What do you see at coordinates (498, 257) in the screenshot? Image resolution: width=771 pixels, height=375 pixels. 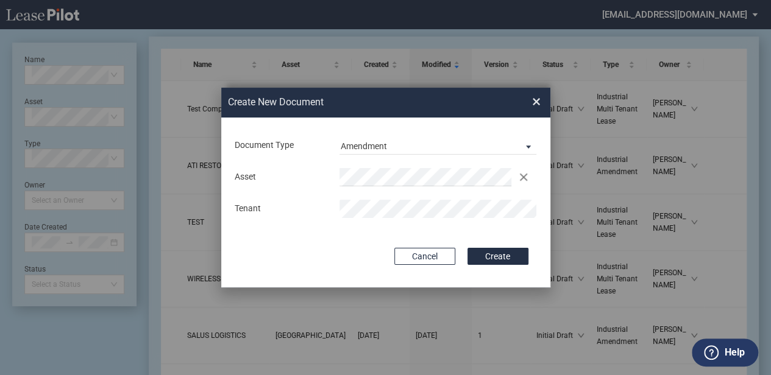 I see `button: Create` at bounding box center [498, 257].